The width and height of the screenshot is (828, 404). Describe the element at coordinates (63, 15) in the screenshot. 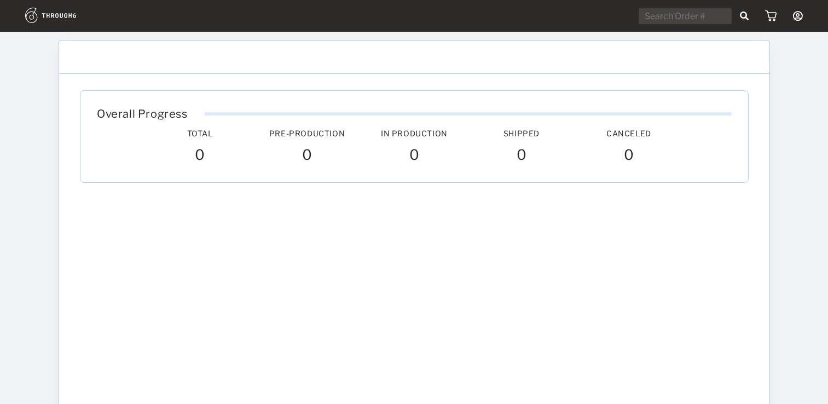

I see `img: logo.1c10ca64.svg` at that location.